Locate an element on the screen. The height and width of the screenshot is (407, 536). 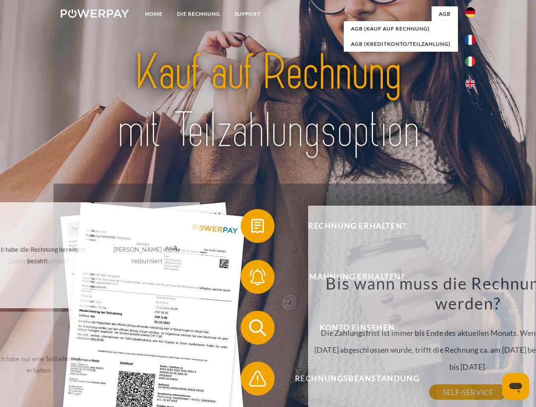
img: qb_search.svg is located at coordinates (257, 328).